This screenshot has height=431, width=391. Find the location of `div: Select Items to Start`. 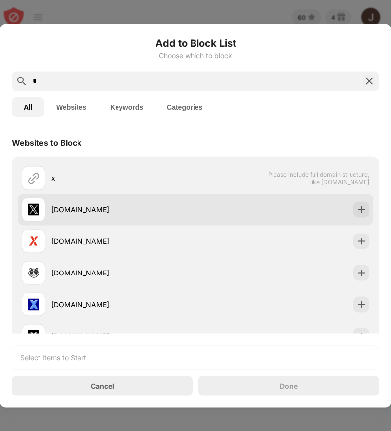

div: Select Items to Start is located at coordinates (53, 357).